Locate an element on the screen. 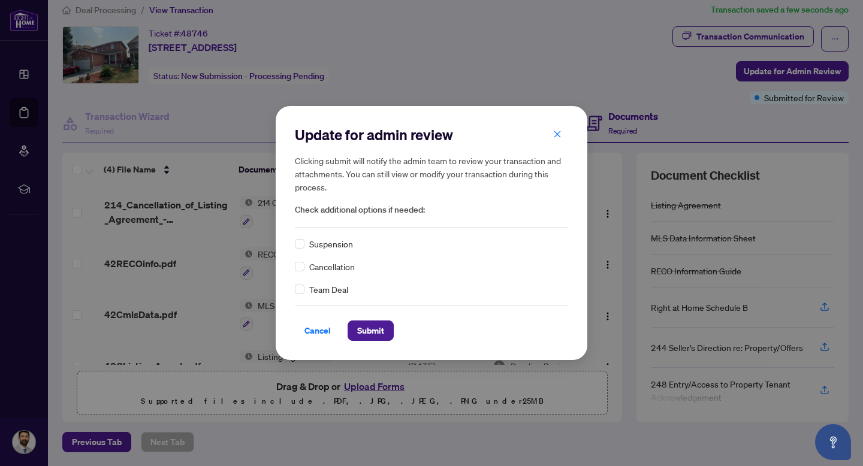  span: Submit is located at coordinates (370, 331).